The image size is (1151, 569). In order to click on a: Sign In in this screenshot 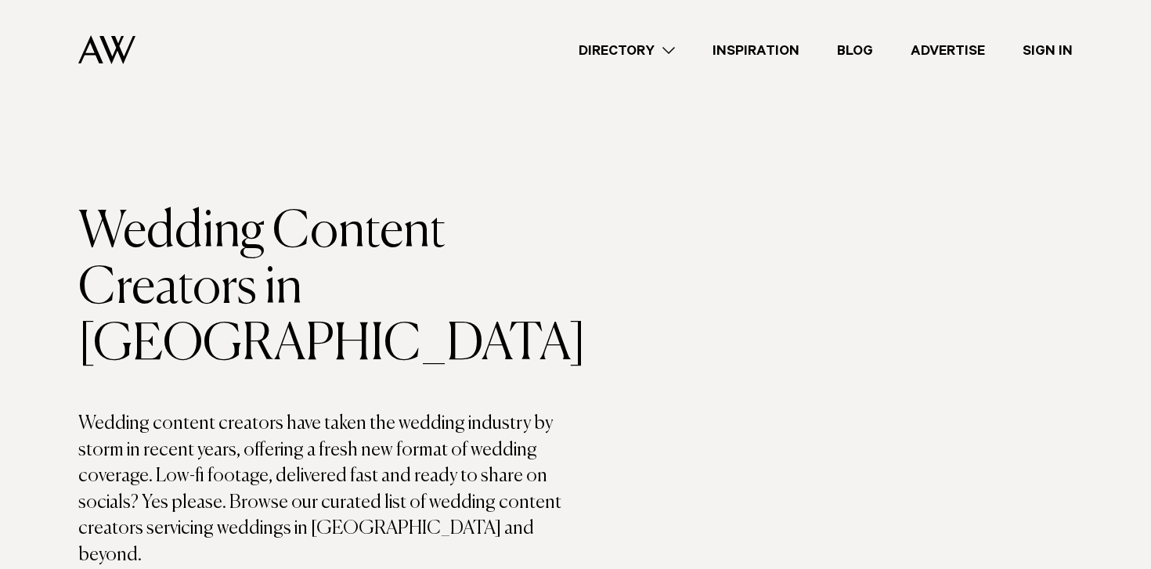, I will do `click(1048, 50)`.